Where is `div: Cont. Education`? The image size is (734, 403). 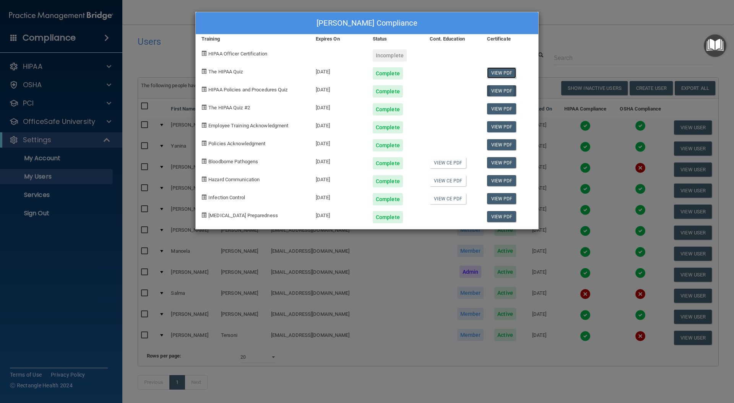
div: Cont. Education is located at coordinates (452, 39).